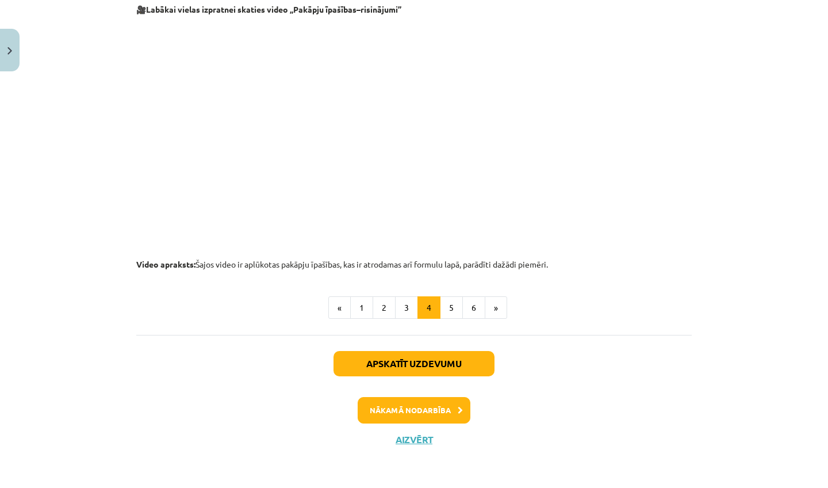 The height and width of the screenshot is (488, 828). Describe the element at coordinates (166, 264) in the screenshot. I see `b: Video apraksts:` at that location.